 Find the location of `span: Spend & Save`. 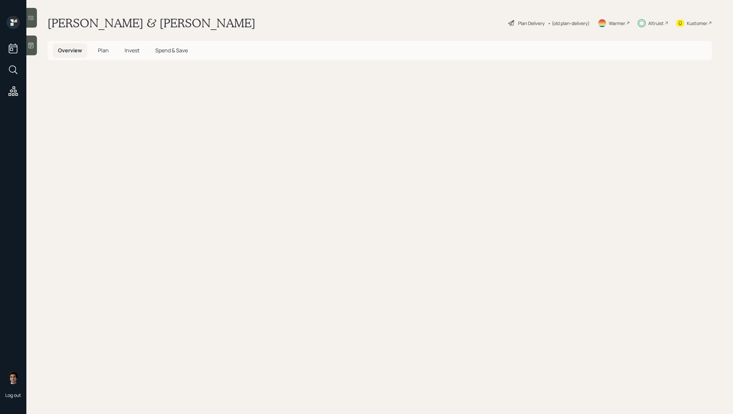

span: Spend & Save is located at coordinates (171, 50).